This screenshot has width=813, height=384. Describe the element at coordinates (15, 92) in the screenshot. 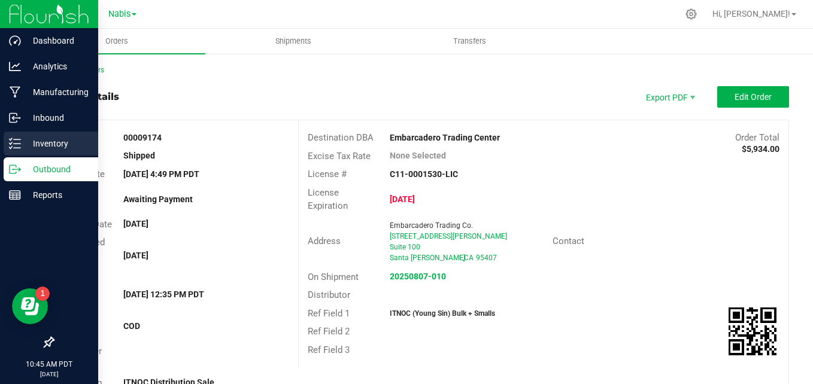

I see `inline-svg: Manufacturing` at that location.